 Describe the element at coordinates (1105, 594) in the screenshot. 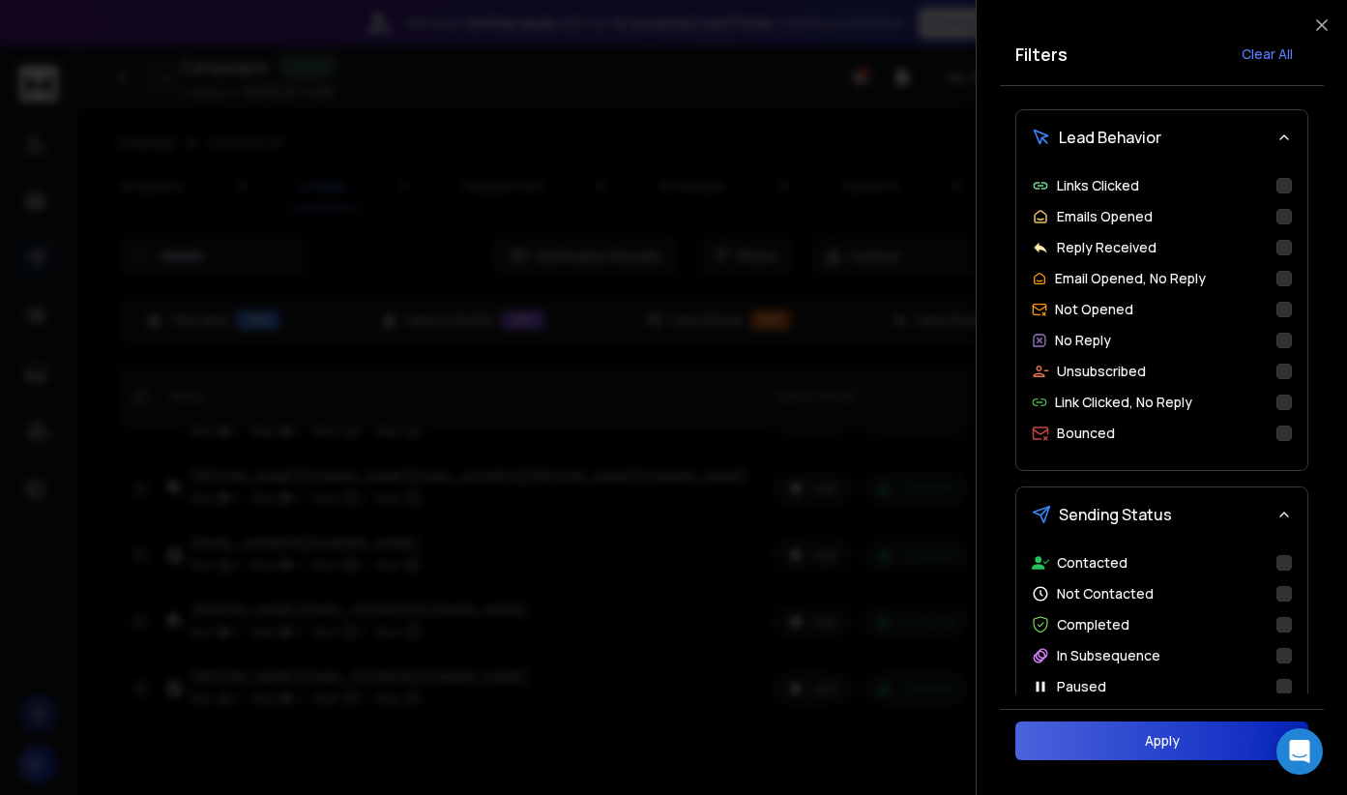

I see `p: Not Contacted` at that location.